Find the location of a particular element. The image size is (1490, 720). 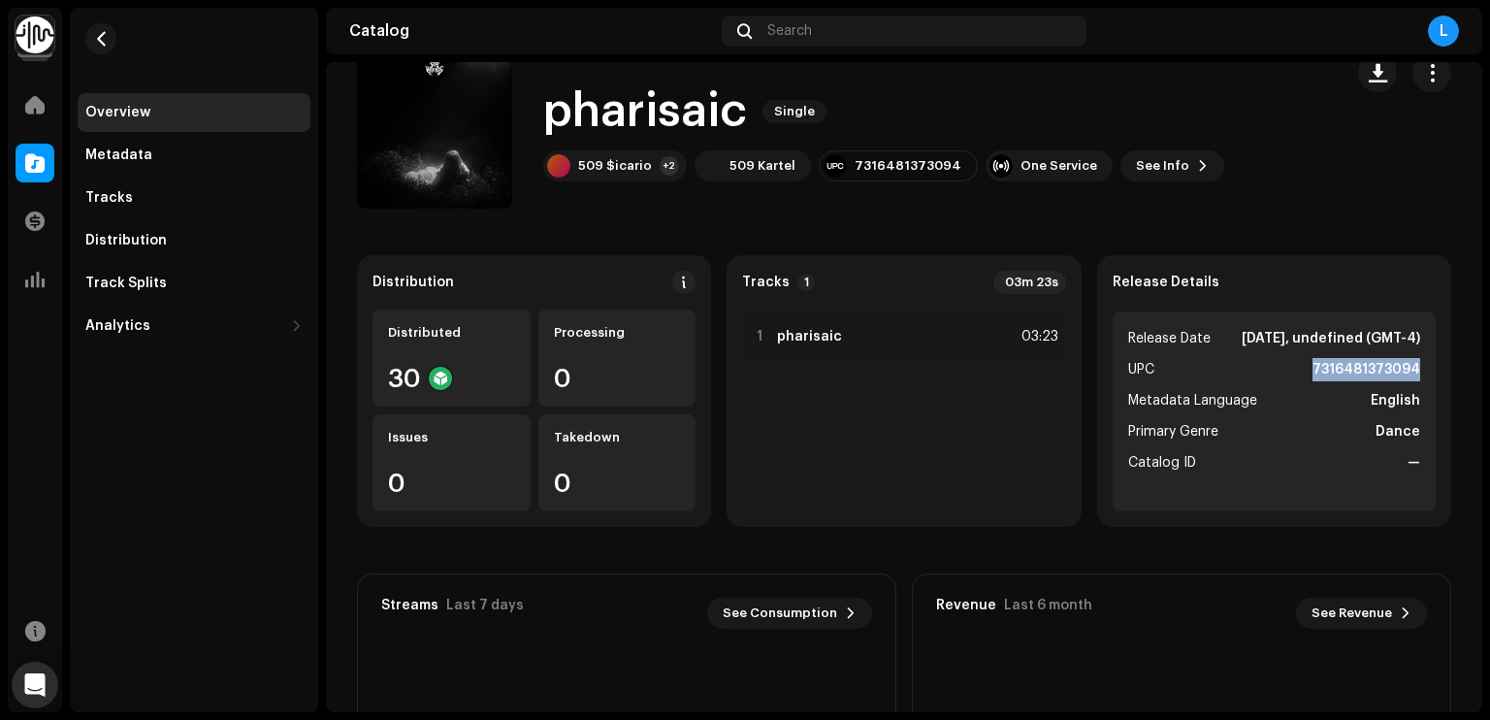

div: +2 is located at coordinates (669, 166).